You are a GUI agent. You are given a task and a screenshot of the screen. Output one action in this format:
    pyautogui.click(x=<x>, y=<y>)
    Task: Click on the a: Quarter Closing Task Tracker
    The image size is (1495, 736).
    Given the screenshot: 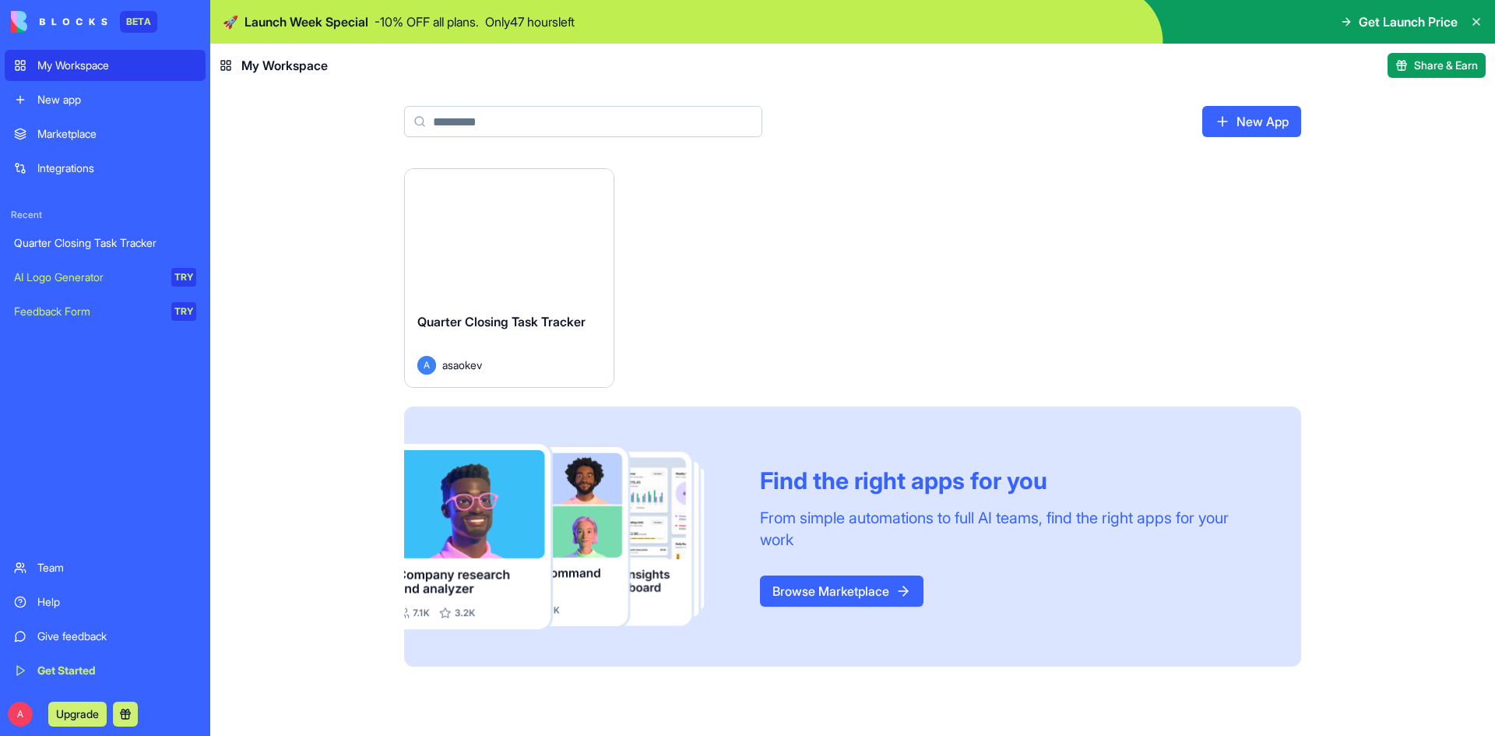 What is the action you would take?
    pyautogui.click(x=105, y=243)
    